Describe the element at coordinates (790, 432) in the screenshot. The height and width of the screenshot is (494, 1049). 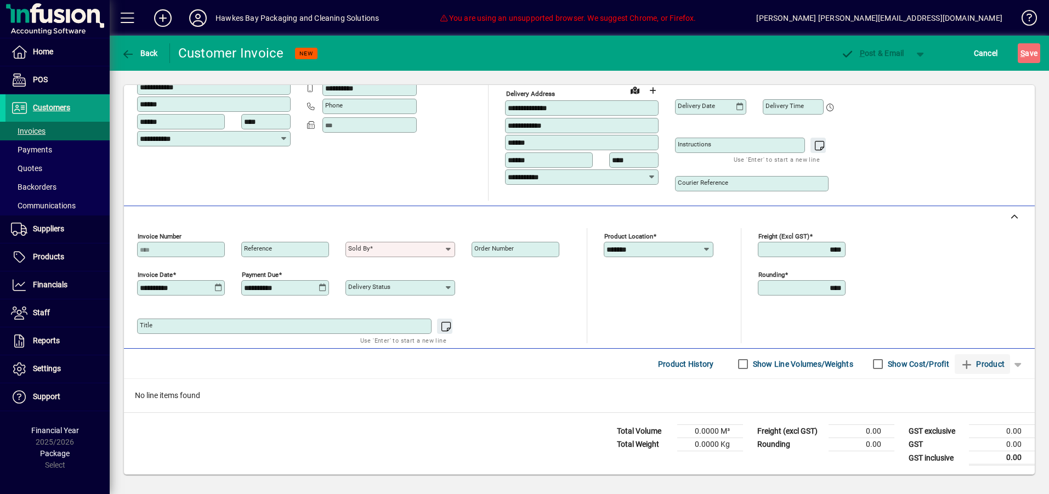
I see `td: Freight (excl GST)` at that location.